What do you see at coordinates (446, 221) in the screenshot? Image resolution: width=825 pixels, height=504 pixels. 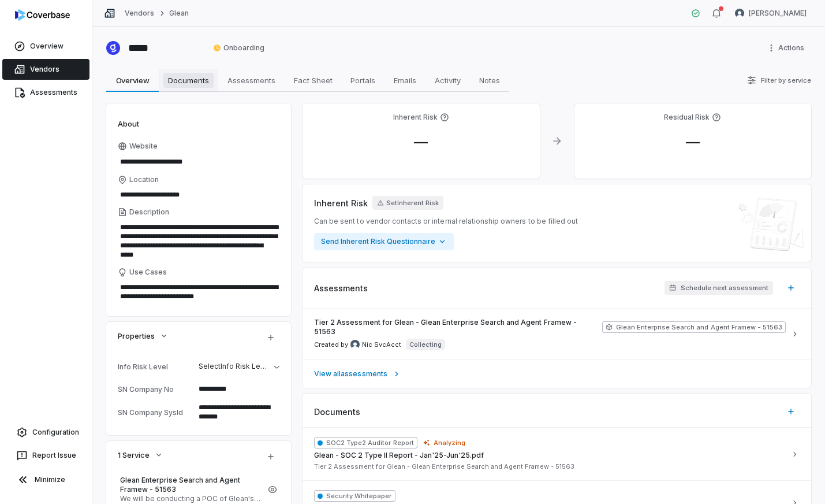 I see `span: Can be sent to vendor contacts or internal relationship owners to be filled out` at bounding box center [446, 221].